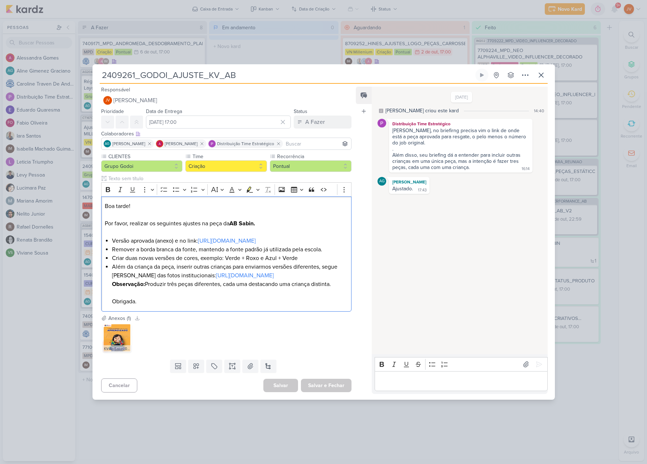 The width and height of the screenshot is (647, 464). I want to click on p: Boa tarde! Por favor, realizar os seguintes ajustes na peça da, so click(226, 215).